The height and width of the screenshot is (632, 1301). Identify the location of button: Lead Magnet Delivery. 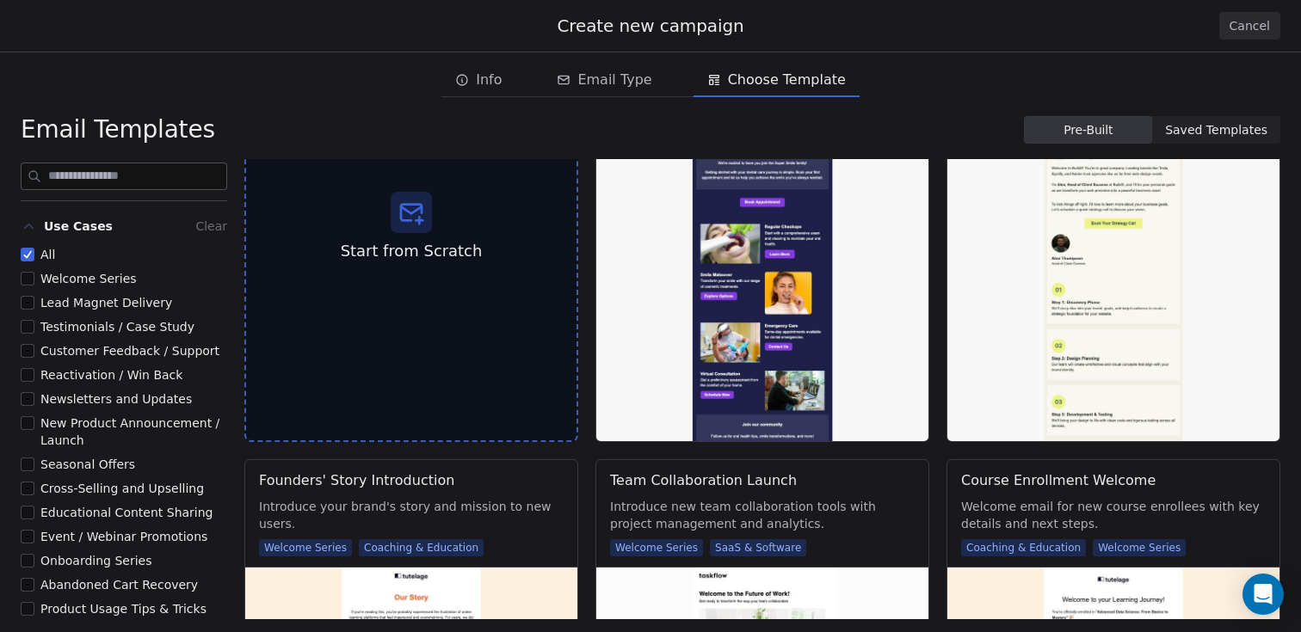
(28, 303).